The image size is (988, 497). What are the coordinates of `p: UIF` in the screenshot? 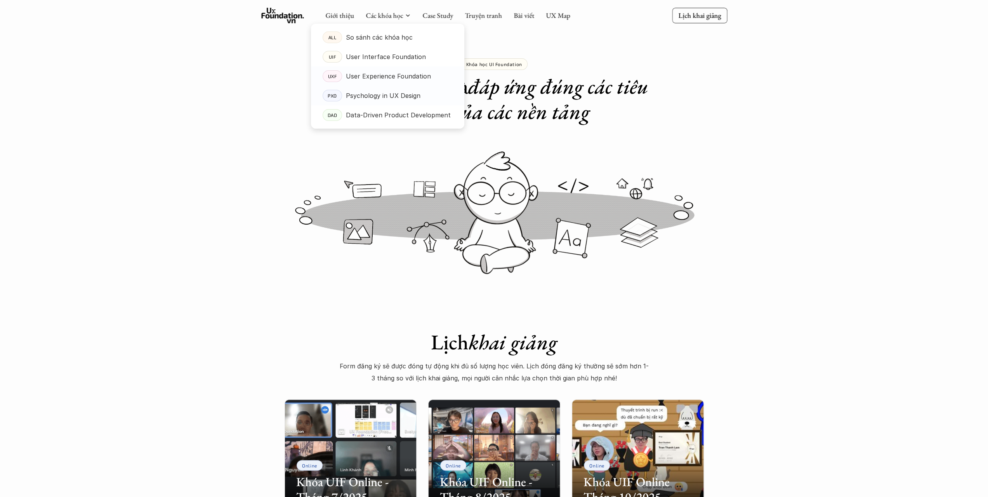 It's located at (332, 57).